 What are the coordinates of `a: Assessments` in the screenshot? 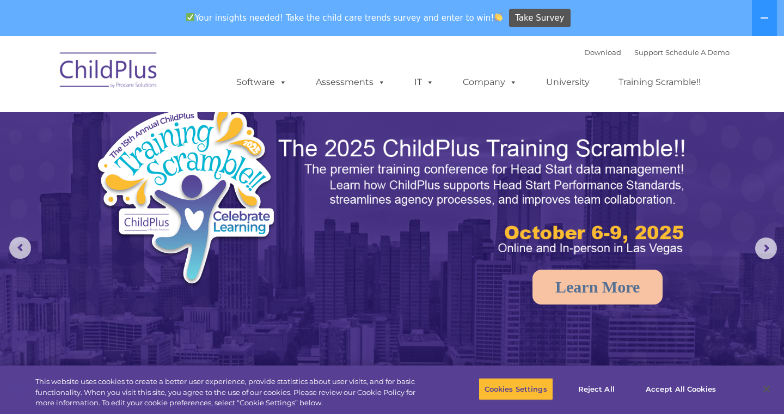 It's located at (351, 82).